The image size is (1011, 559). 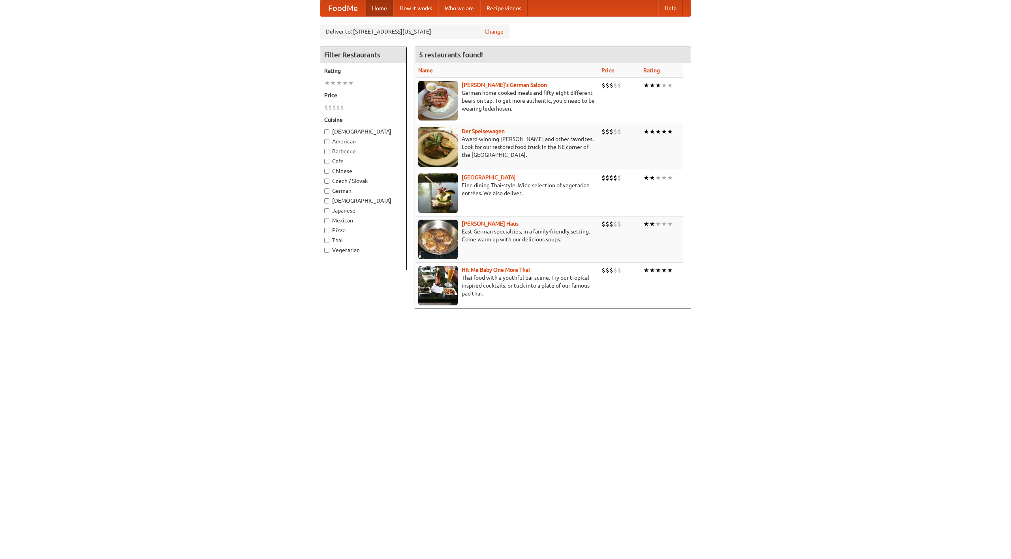 What do you see at coordinates (363, 191) in the screenshot?
I see `label: German` at bounding box center [363, 191].